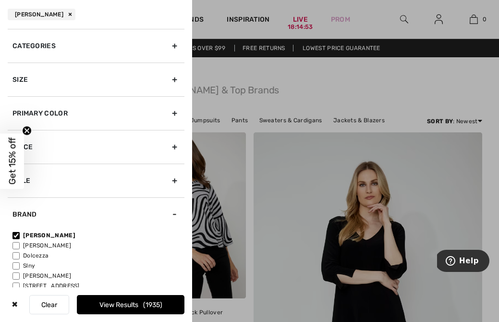 The width and height of the screenshot is (499, 322). Describe the element at coordinates (32, 11) in the screenshot. I see `span: Help` at that location.